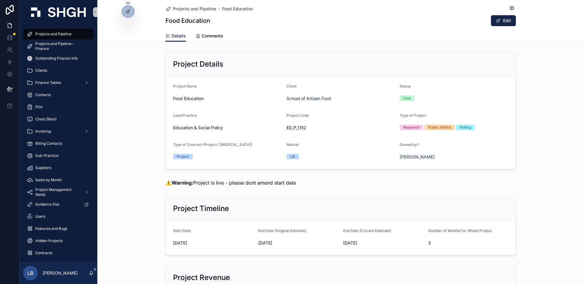  What do you see at coordinates (58, 131) in the screenshot?
I see `a: Invoicing` at bounding box center [58, 131].